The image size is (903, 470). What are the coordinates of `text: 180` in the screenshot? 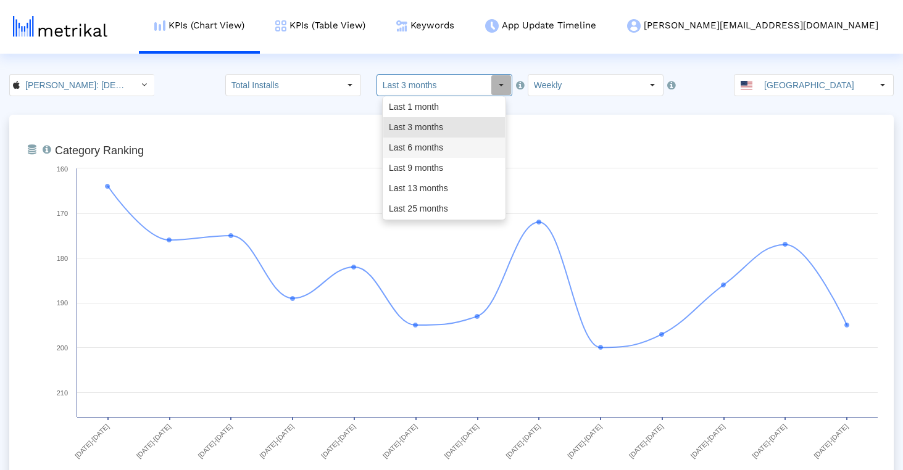 It's located at (62, 259).